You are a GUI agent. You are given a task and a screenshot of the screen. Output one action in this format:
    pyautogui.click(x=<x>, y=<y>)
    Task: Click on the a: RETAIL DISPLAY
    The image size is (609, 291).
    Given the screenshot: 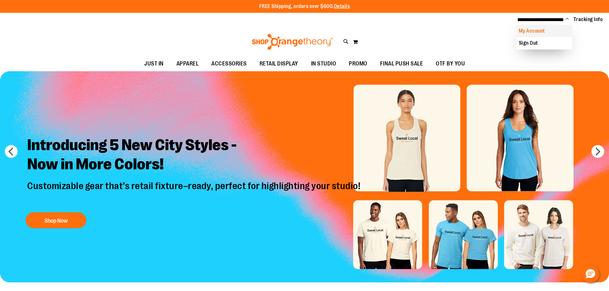 What is the action you would take?
    pyautogui.click(x=279, y=64)
    